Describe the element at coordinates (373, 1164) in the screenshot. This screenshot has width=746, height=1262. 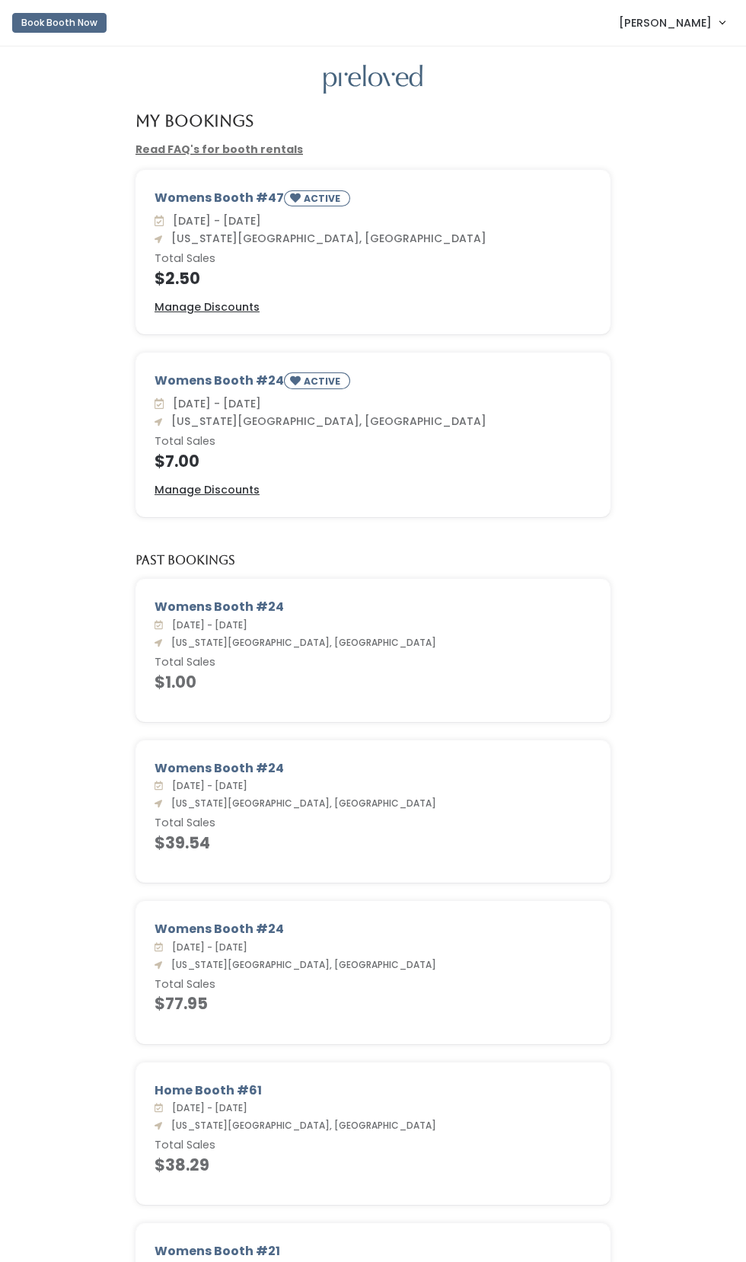
I see `h4: $38.29` at that location.